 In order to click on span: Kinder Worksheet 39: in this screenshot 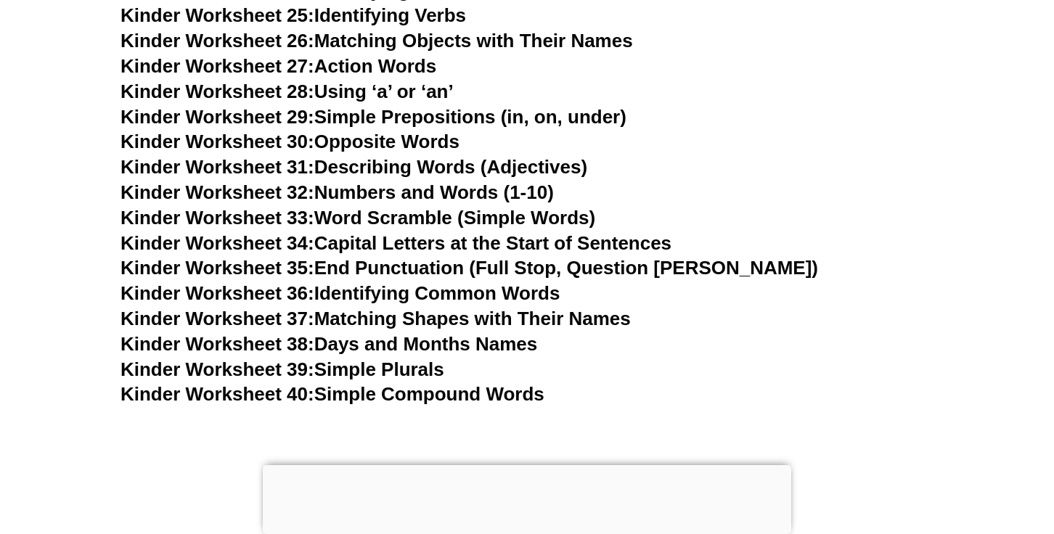, I will do `click(217, 370)`.